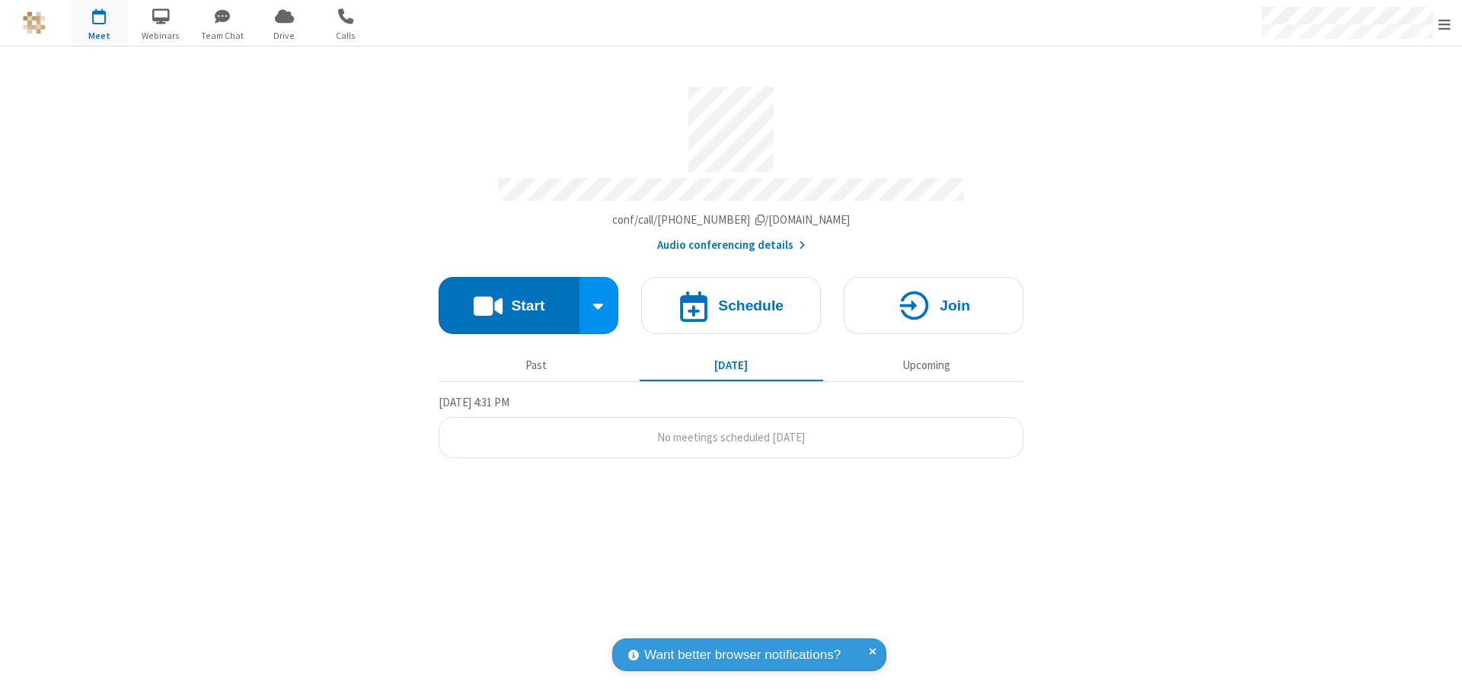 The width and height of the screenshot is (1462, 697). What do you see at coordinates (926, 365) in the screenshot?
I see `button: Upcoming` at bounding box center [926, 365].